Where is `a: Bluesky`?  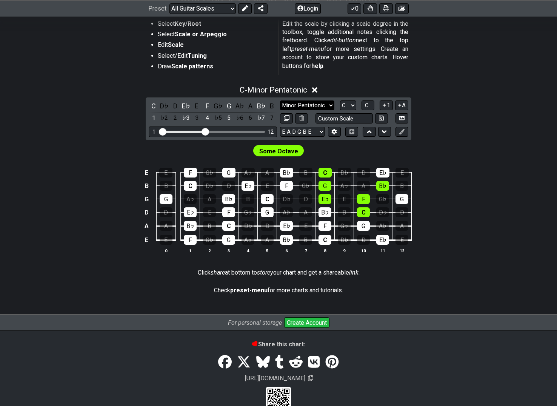 a: Bluesky is located at coordinates (263, 363).